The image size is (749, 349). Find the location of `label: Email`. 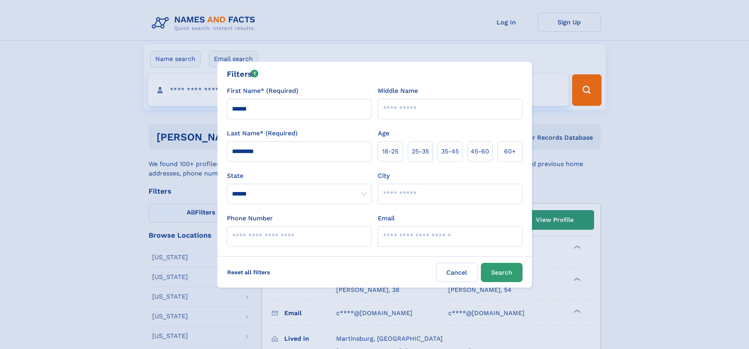

label: Email is located at coordinates (386, 218).